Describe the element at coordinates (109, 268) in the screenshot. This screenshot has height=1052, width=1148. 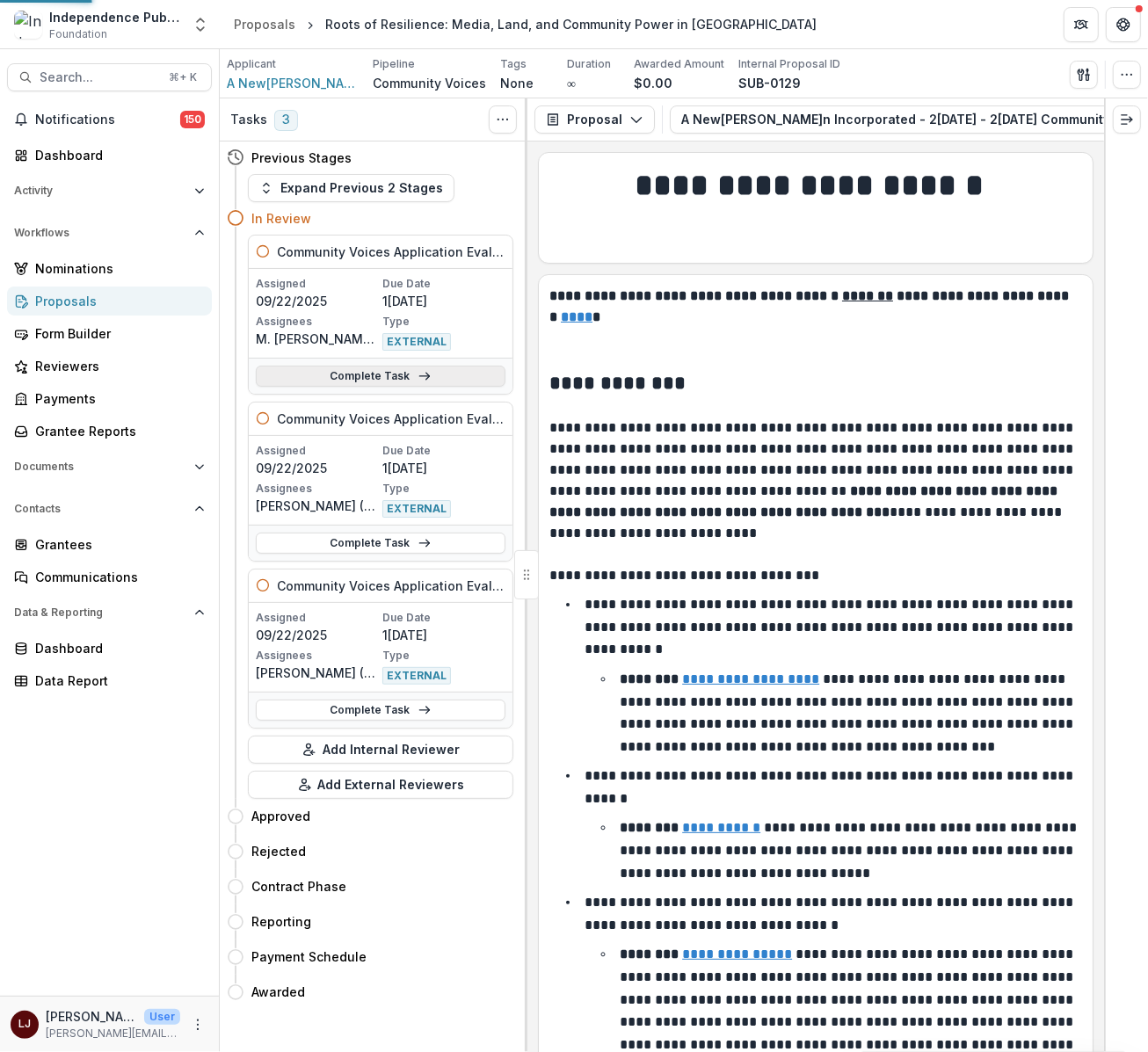
I see `a: Nominations` at that location.